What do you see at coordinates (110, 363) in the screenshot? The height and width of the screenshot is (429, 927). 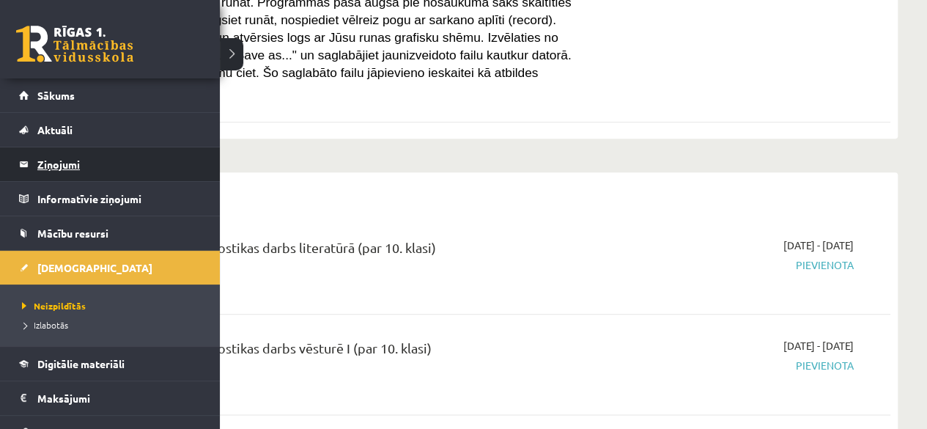 I see `a: Digitālie materiāli` at bounding box center [110, 363].